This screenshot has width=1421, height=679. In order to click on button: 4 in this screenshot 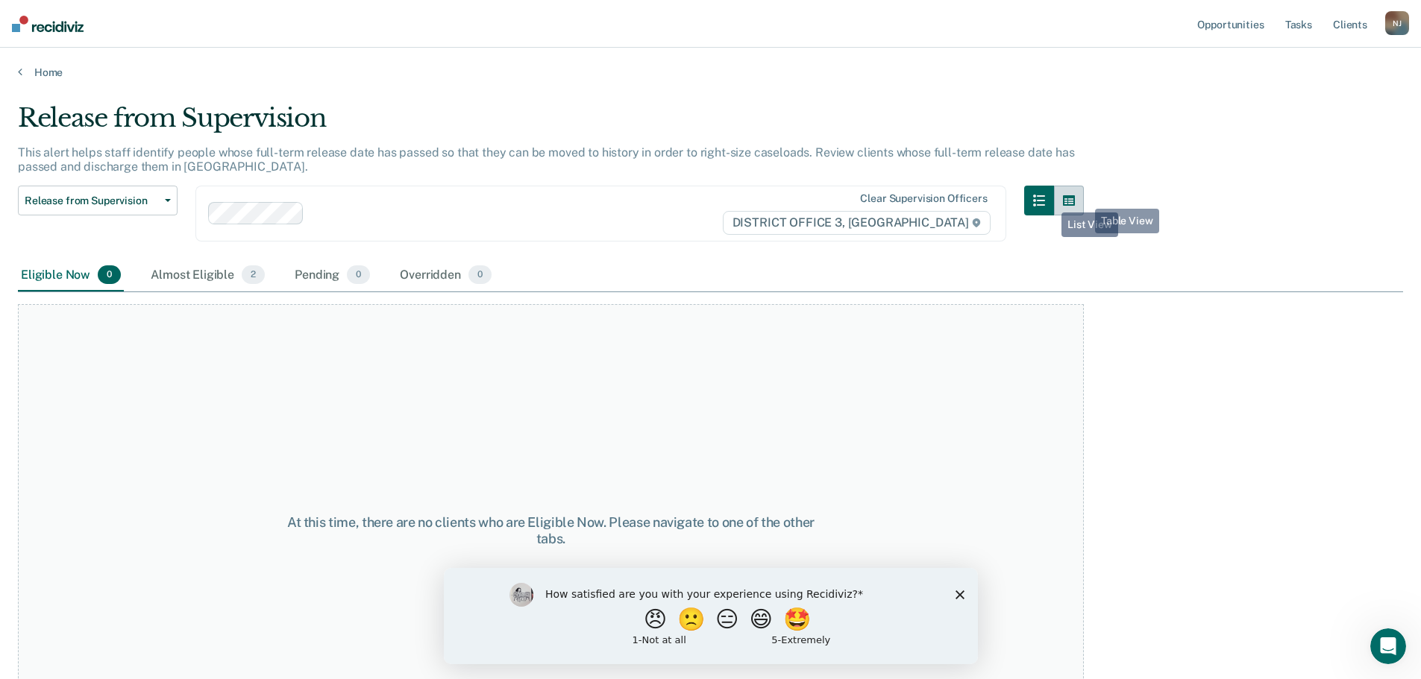, I will do `click(318, 51)`.